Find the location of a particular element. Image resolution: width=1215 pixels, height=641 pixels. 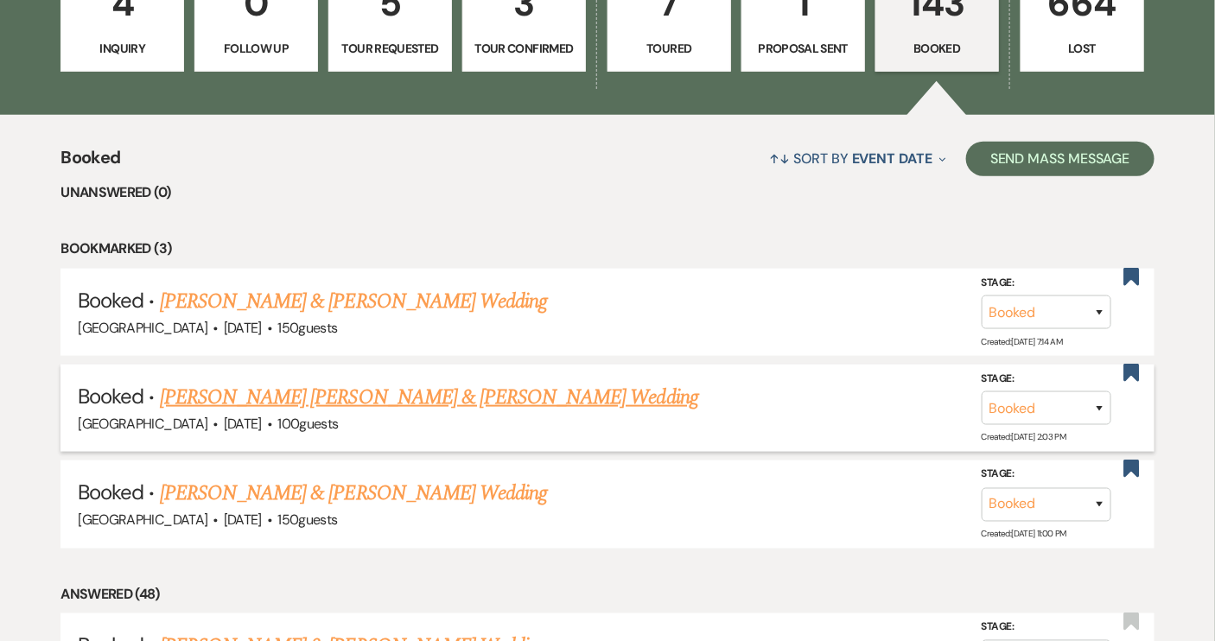

li: Answered (48) is located at coordinates (606, 594).